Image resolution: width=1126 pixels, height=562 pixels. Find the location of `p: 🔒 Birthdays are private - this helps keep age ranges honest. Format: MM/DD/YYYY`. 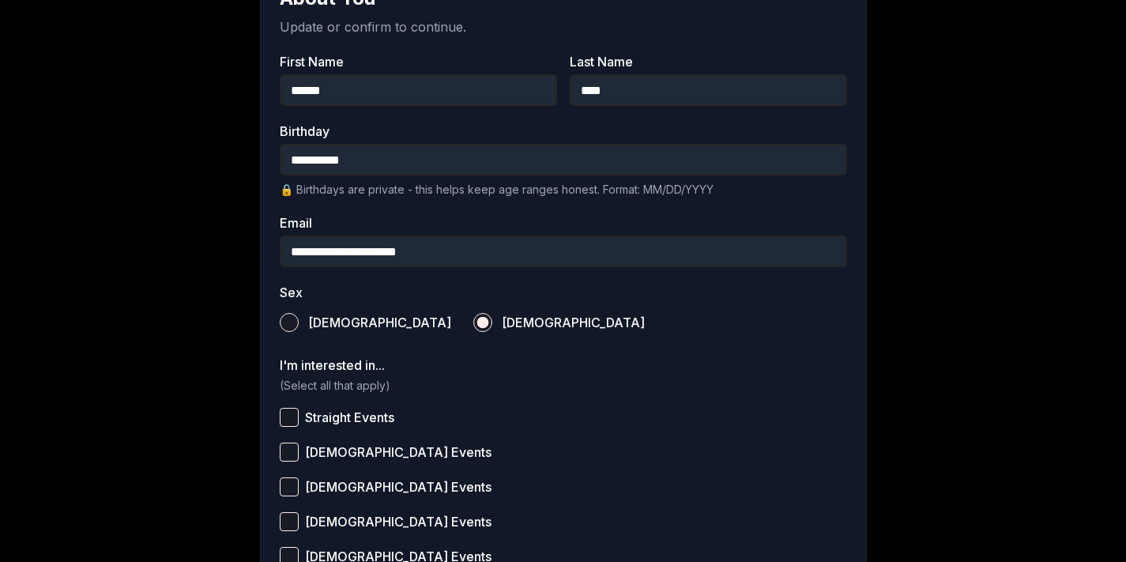

p: 🔒 Birthdays are private - this helps keep age ranges honest. Format: MM/DD/YYYY is located at coordinates (563, 190).